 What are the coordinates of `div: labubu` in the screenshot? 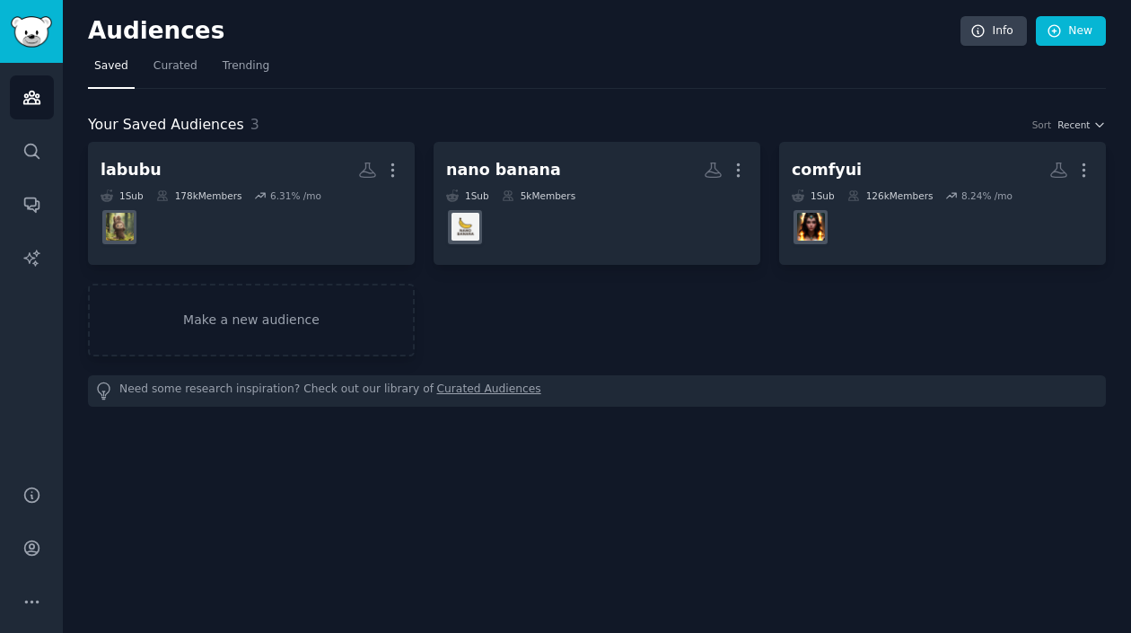 It's located at (131, 170).